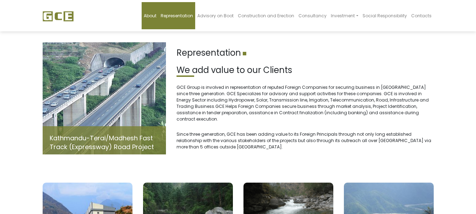  I want to click on span: Consultancy, so click(312, 16).